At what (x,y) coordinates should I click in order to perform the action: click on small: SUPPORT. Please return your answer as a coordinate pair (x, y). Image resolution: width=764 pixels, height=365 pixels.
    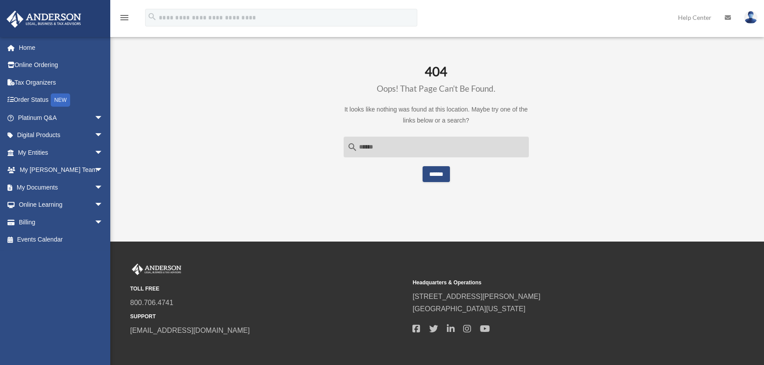
    Looking at the image, I should click on (268, 317).